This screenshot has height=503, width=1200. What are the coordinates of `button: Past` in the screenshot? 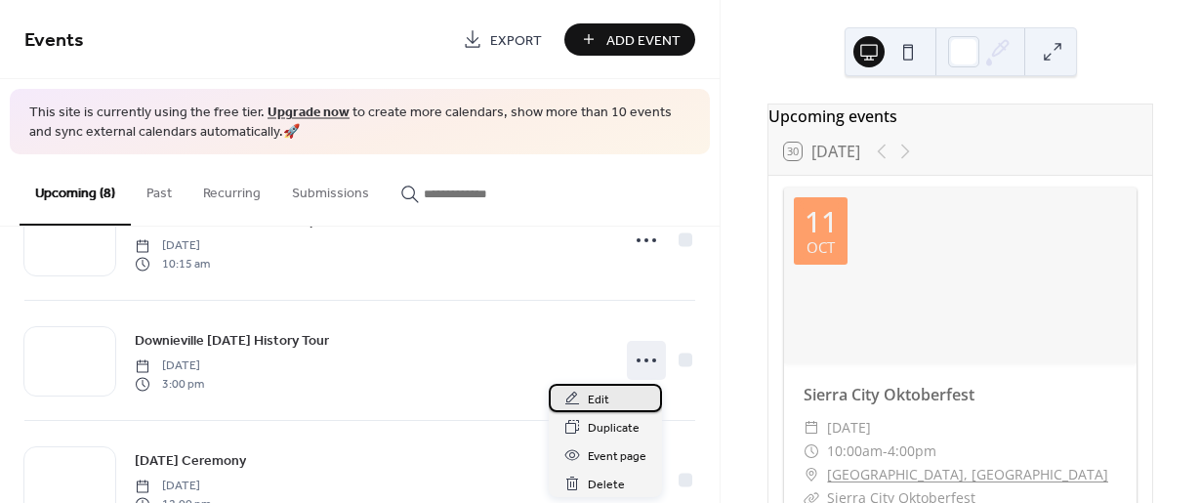 It's located at (159, 189).